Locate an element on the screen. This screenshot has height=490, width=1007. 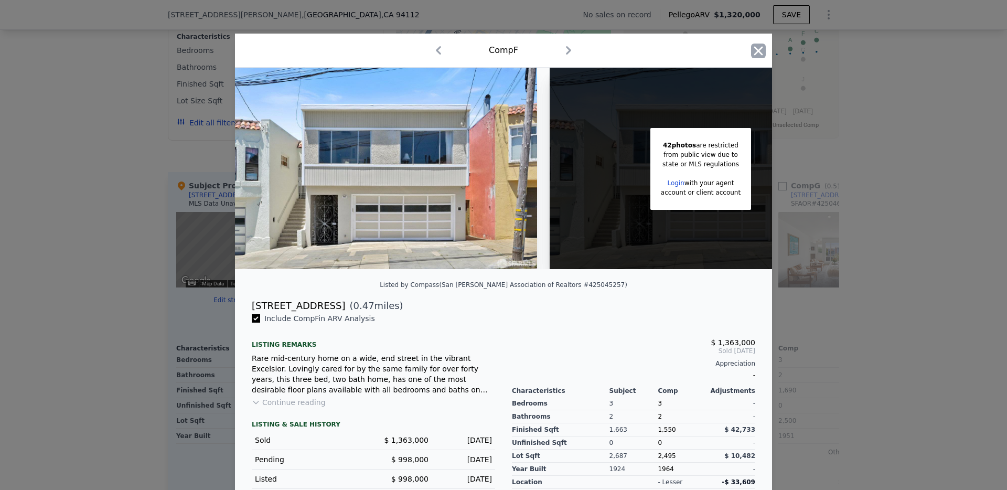
div: Listed is located at coordinates (310, 479).